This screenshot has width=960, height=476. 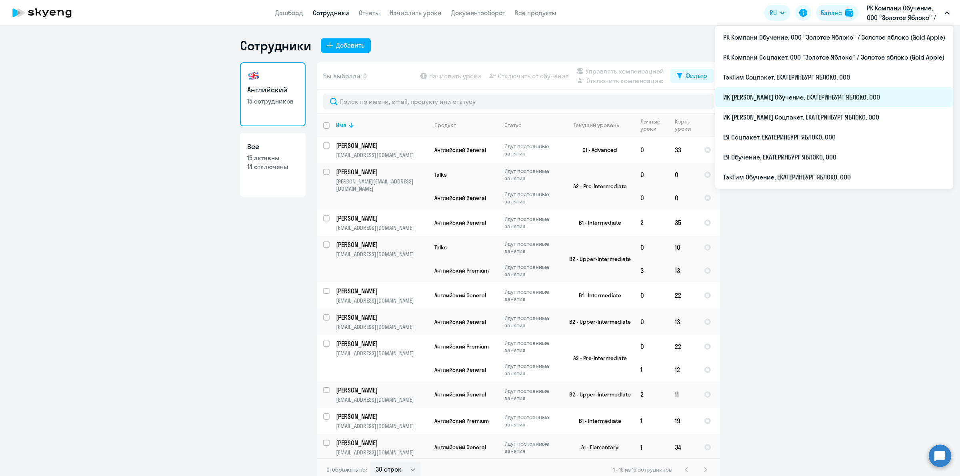 What do you see at coordinates (440, 248) in the screenshot?
I see `span: Talks` at bounding box center [440, 248].